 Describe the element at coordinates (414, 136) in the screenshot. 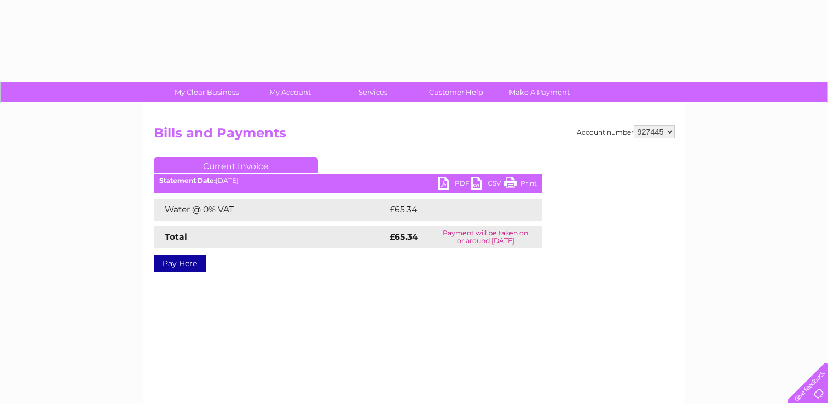

I see `h2: Bills and Payments` at that location.